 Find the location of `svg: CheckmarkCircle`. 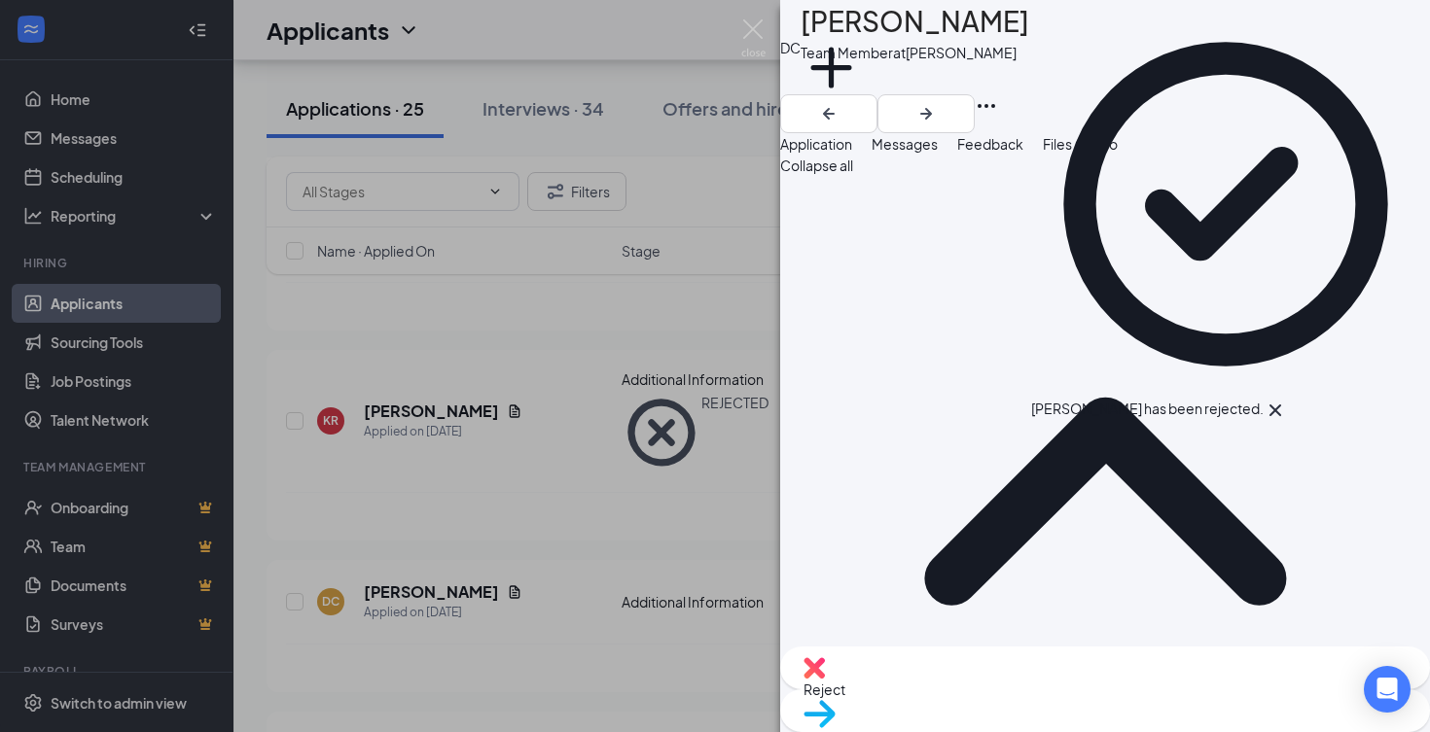

svg: CheckmarkCircle is located at coordinates (1225, 204).